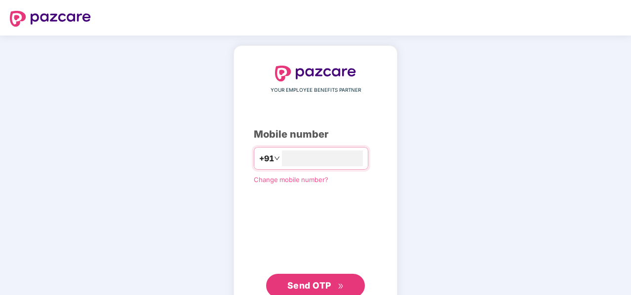 The width and height of the screenshot is (631, 295). I want to click on span: Change mobile number?, so click(291, 180).